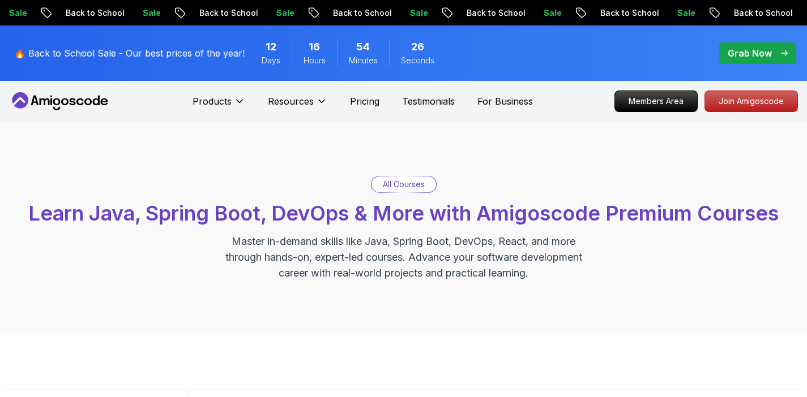 Image resolution: width=807 pixels, height=397 pixels. I want to click on span: 26 Seconds, so click(417, 47).